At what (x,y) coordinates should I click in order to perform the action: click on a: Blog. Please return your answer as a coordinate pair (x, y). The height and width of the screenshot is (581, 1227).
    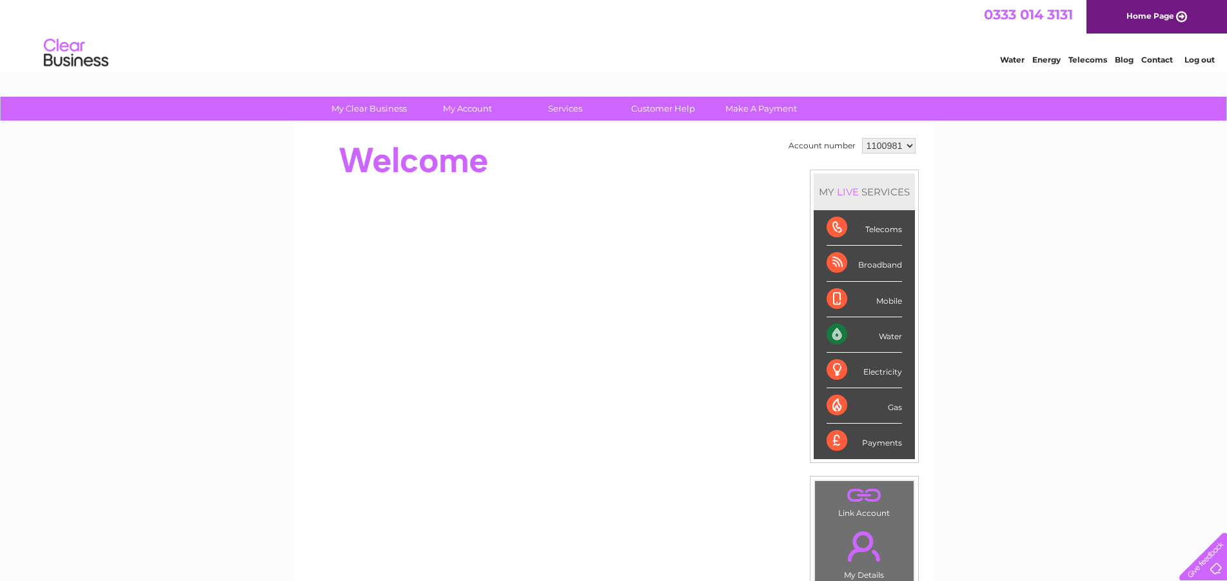
    Looking at the image, I should click on (1124, 59).